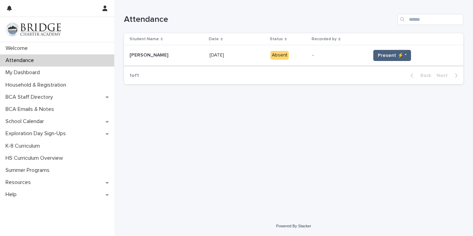 This screenshot has height=236, width=473. What do you see at coordinates (30, 97) in the screenshot?
I see `p: BCA Staff Directory` at bounding box center [30, 97].